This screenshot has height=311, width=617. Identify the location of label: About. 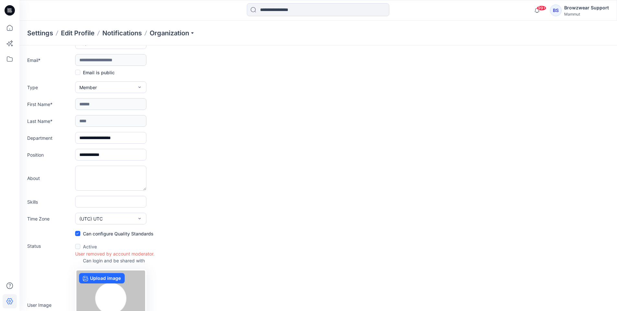
(50, 178).